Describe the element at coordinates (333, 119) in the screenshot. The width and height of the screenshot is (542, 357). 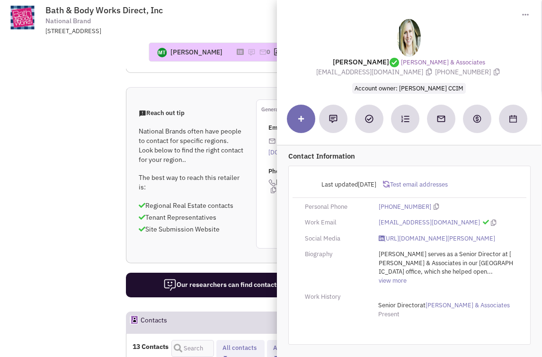
I see `img: Add a note` at that location.